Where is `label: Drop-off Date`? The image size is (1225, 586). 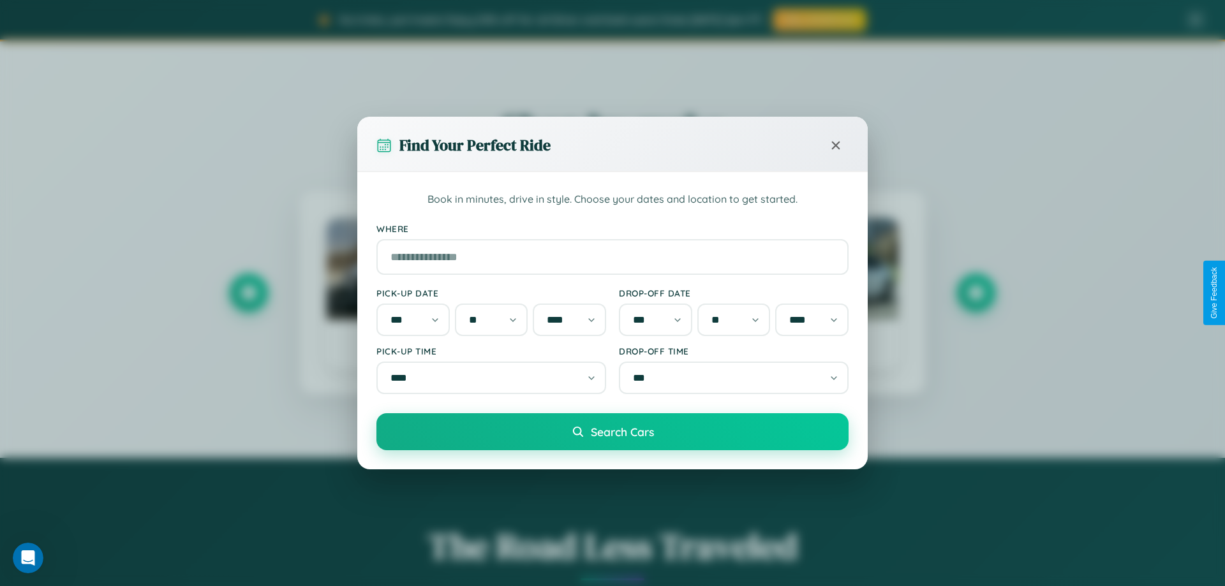
label: Drop-off Date is located at coordinates (734, 293).